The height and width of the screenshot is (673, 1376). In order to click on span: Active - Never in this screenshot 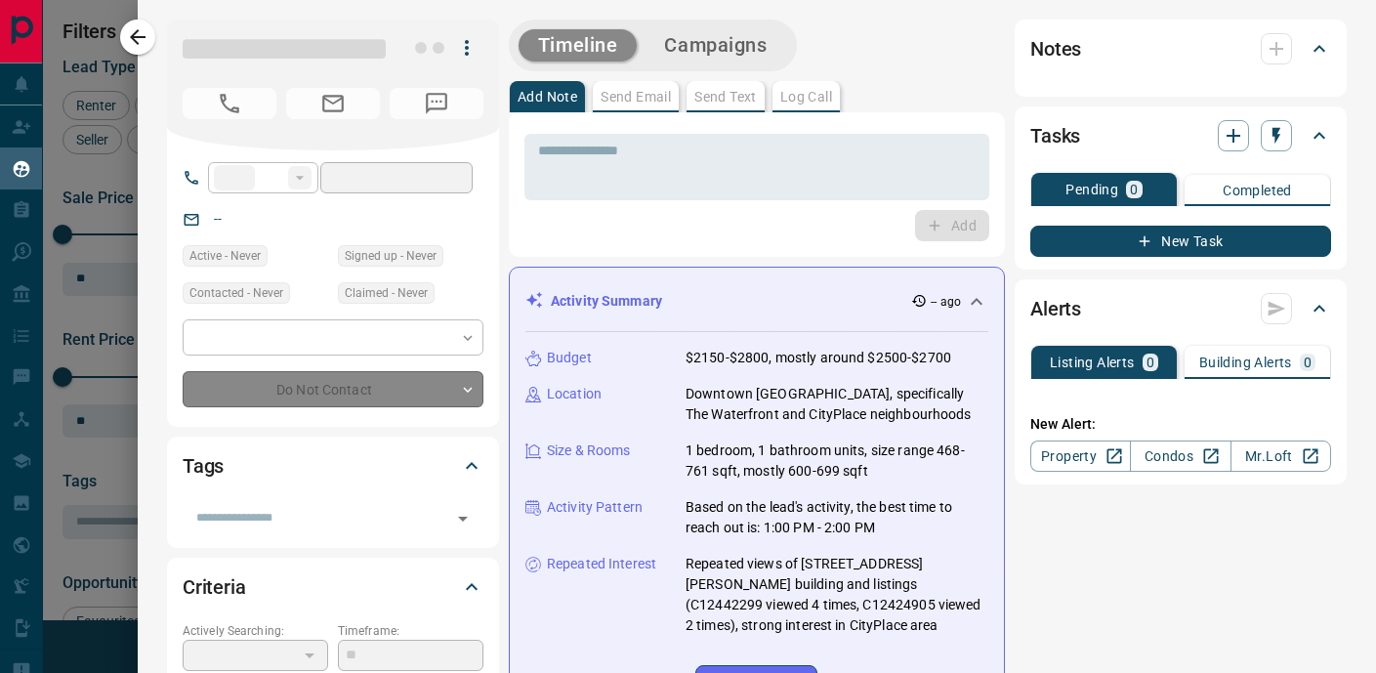, I will do `click(225, 256)`.